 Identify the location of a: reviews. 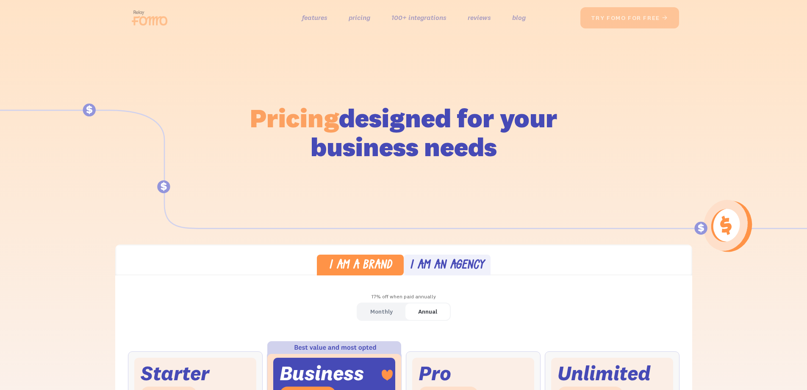
(479, 17).